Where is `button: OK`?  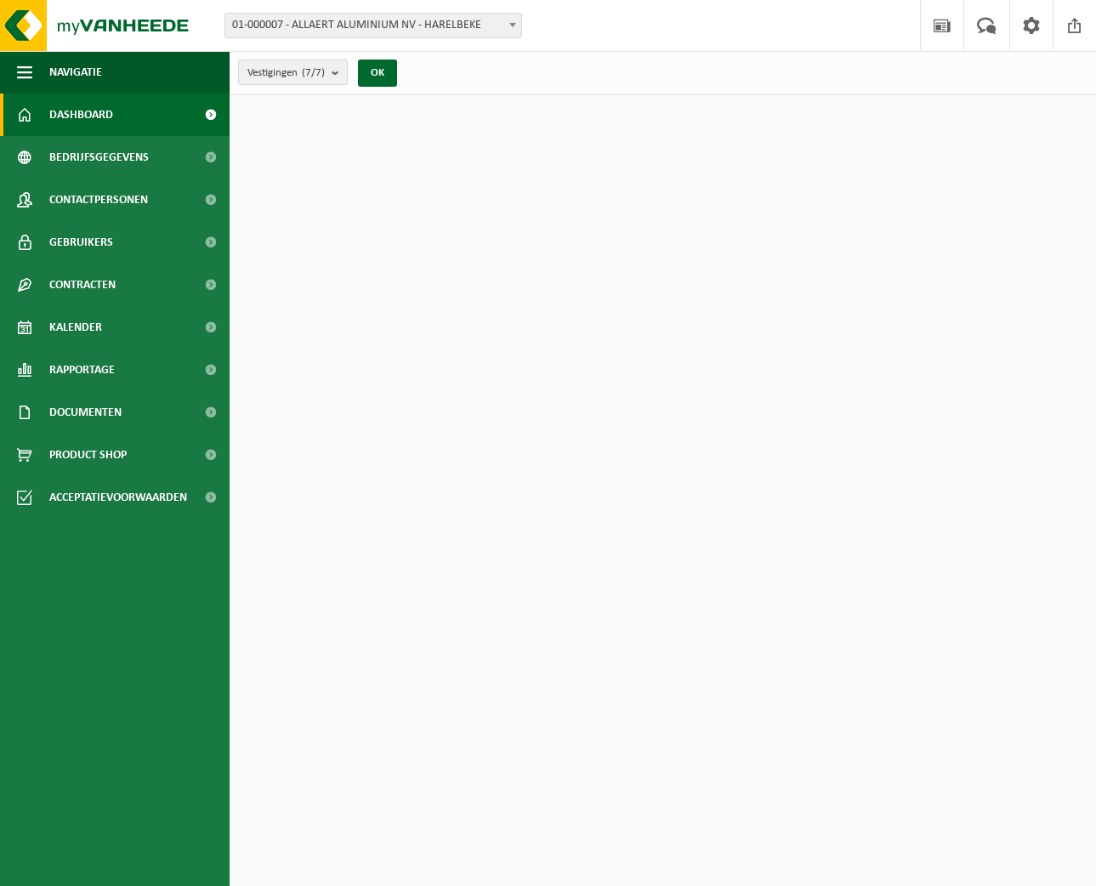
button: OK is located at coordinates (378, 73).